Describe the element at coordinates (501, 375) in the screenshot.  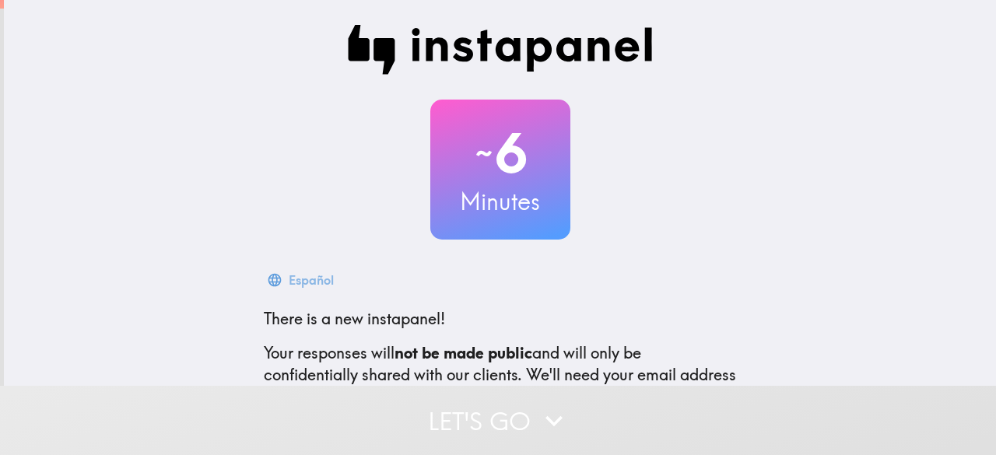
I see `p: Your responses will and will only be confidentially shared with our clients. We'll need your emai...` at that location.